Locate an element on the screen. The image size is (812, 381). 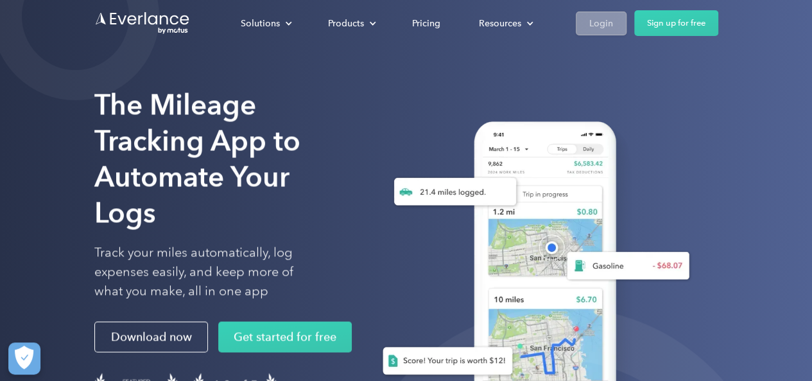
a: Download now is located at coordinates (151, 337).